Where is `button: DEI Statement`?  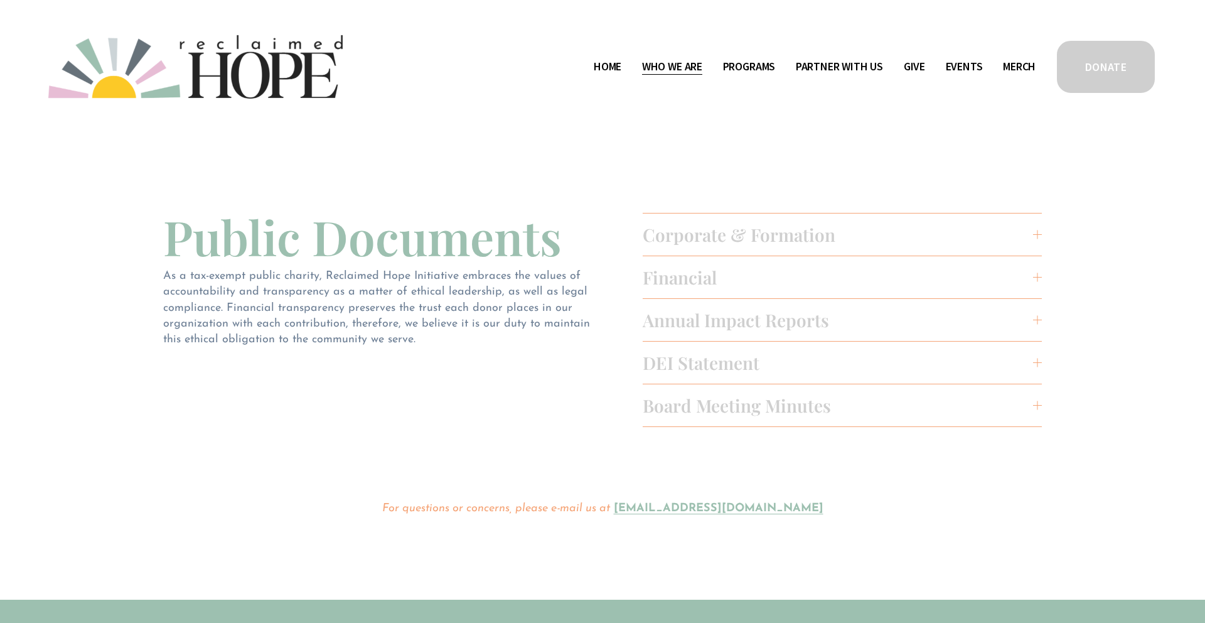
button: DEI Statement is located at coordinates (842, 362).